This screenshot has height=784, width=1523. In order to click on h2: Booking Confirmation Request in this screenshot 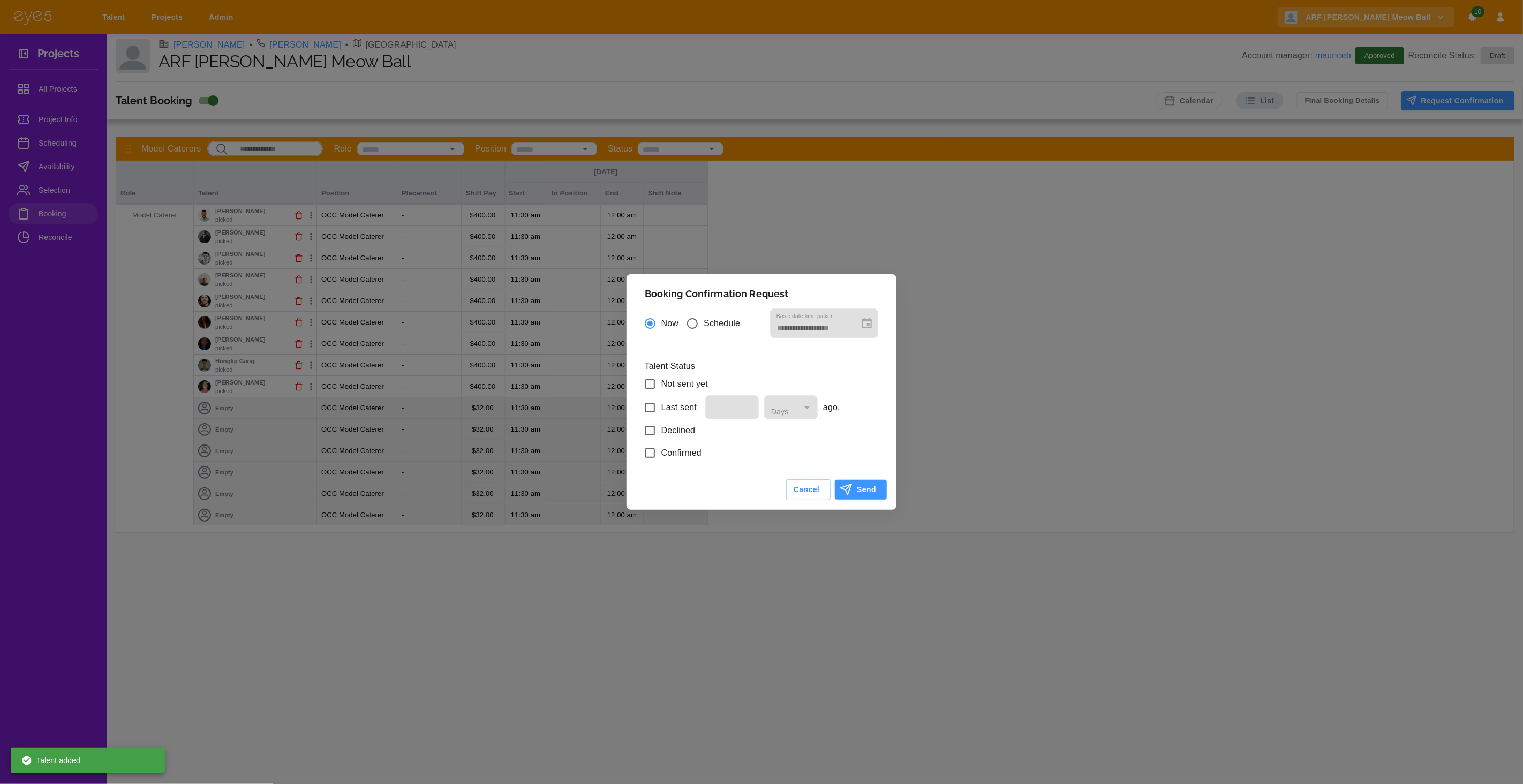, I will do `click(762, 294)`.